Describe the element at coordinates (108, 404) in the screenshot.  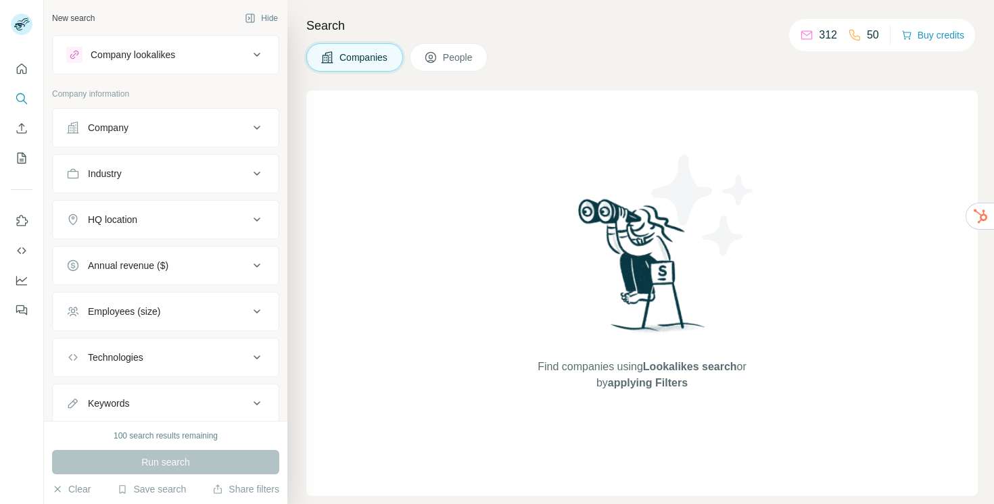
I see `div: Keywords` at that location.